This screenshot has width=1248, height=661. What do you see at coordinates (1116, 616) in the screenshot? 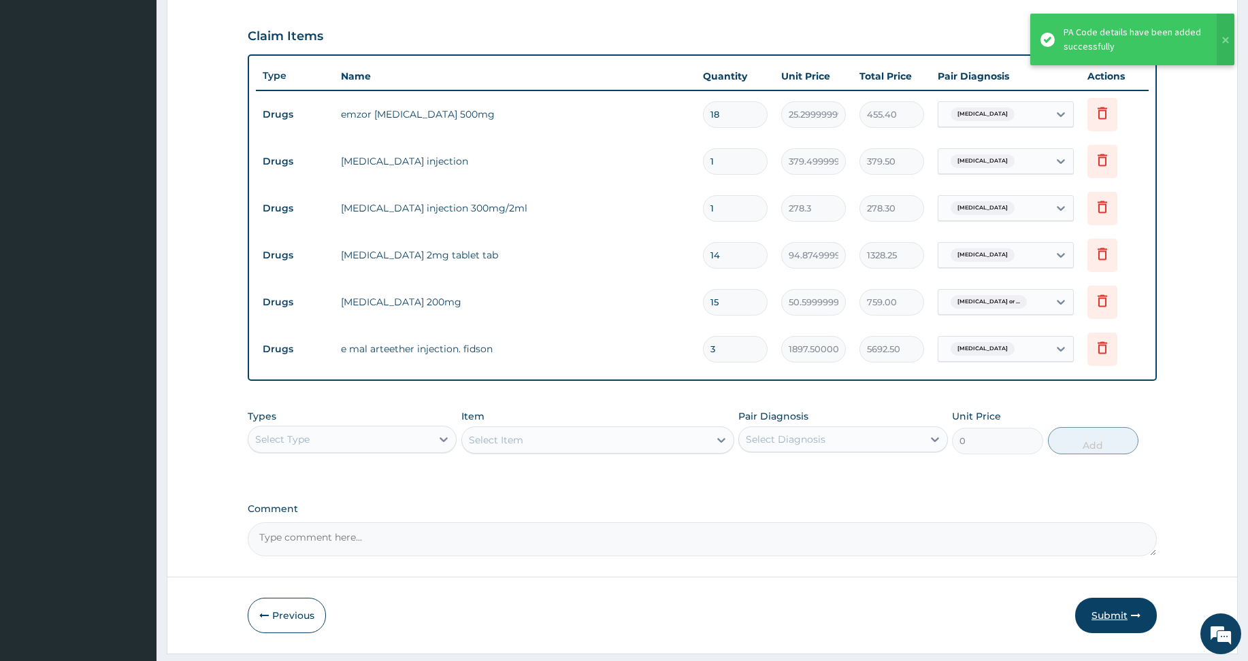
I see `button: Submit` at bounding box center [1116, 616].